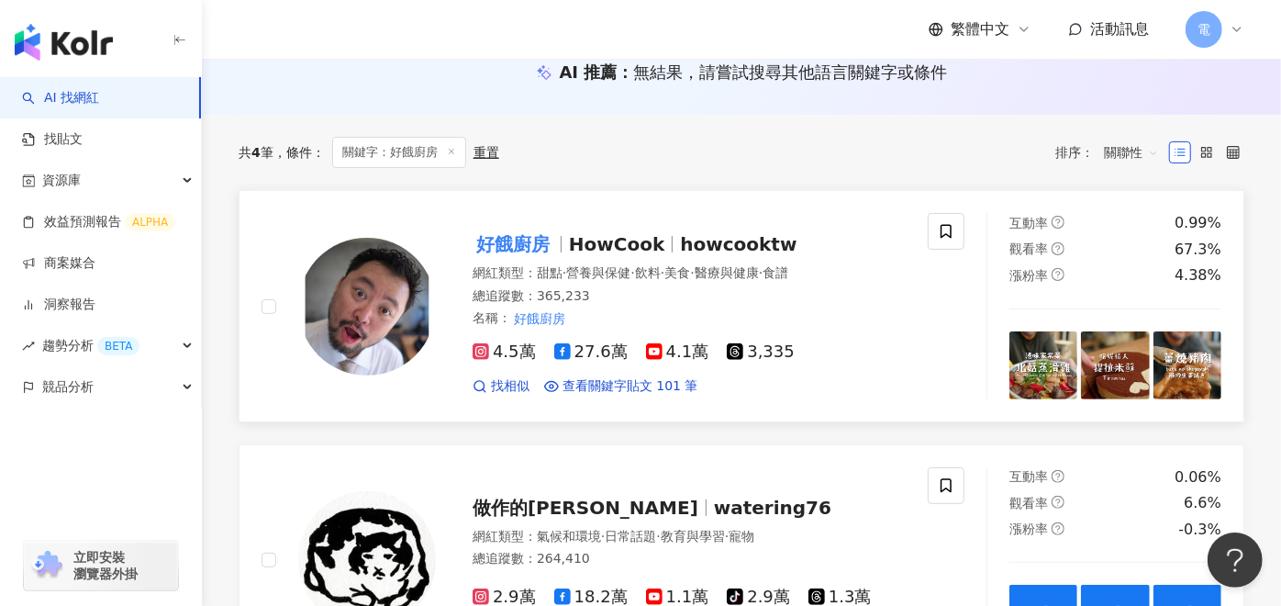 The image size is (1281, 606). What do you see at coordinates (761, 351) in the screenshot?
I see `span: 3,335` at bounding box center [761, 351].